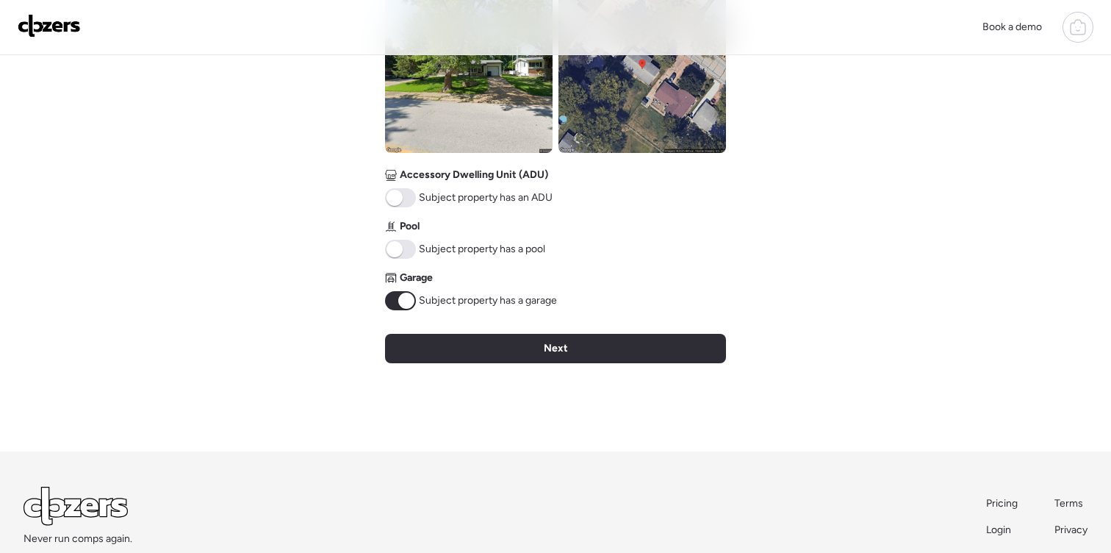  I want to click on a: Privacy, so click(1071, 530).